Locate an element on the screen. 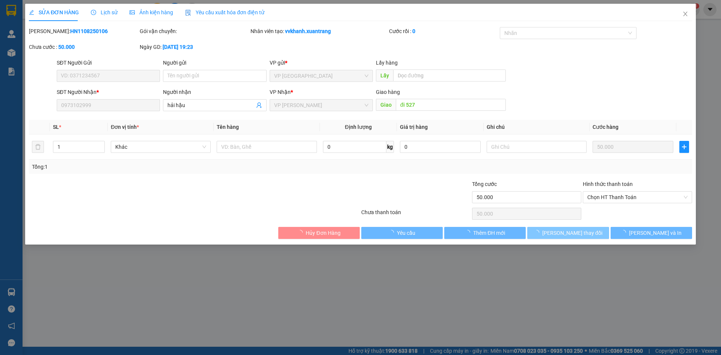 Image resolution: width=721 pixels, height=355 pixels. span: clock-circle is located at coordinates (93, 12).